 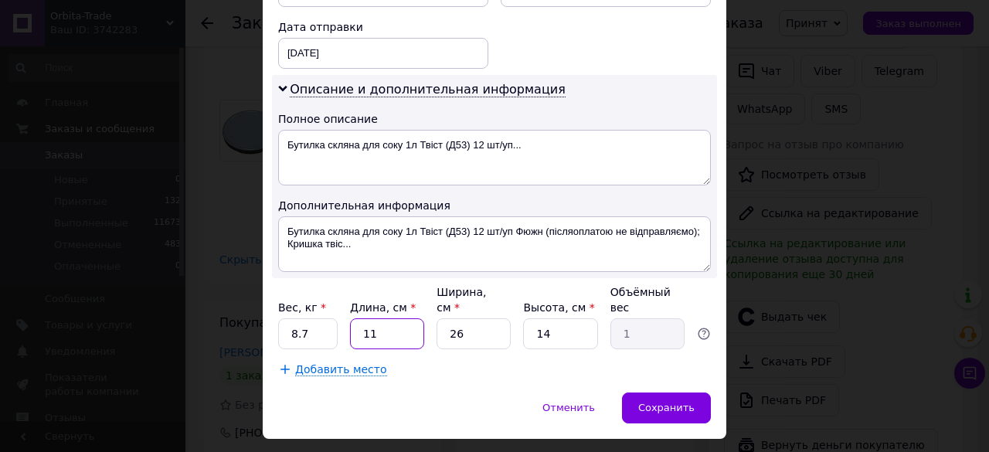 I want to click on textarea: Бутилка скляна для соку 1л Твіст (Д53) 12 шт/уп Фюжн (післяоплатою не відправляємо); Кришка твіс..., so click(x=494, y=244).